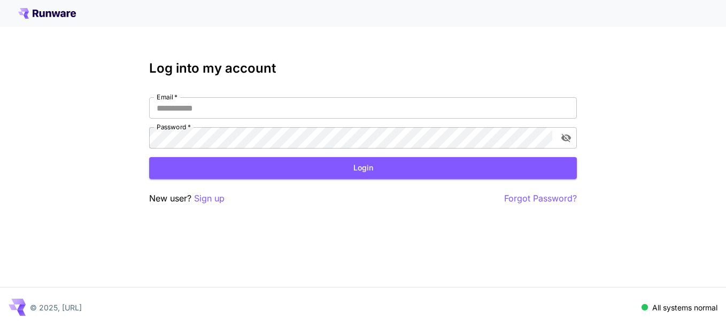  I want to click on label: Email, so click(167, 97).